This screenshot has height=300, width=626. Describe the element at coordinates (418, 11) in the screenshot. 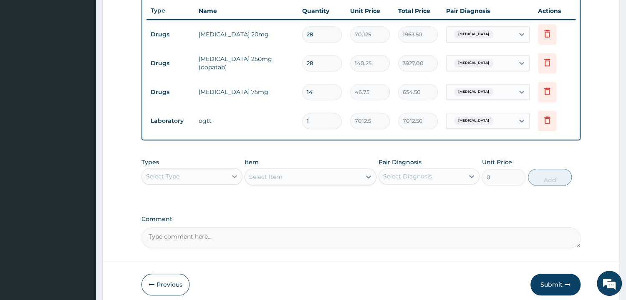

I see `th: Total Price` at that location.